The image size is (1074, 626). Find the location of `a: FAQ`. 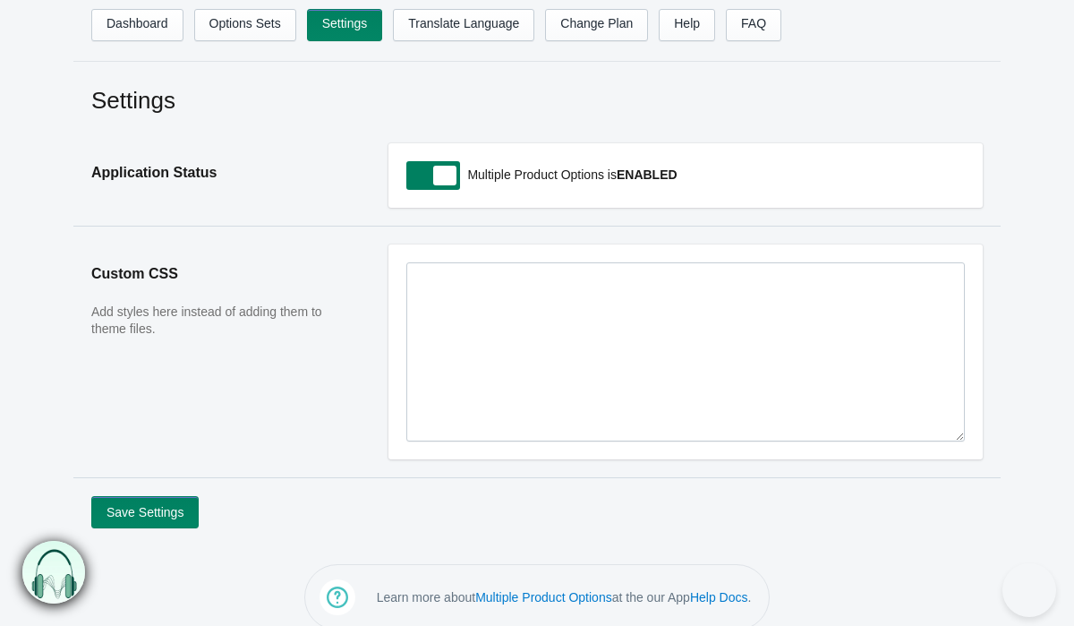

a: FAQ is located at coordinates (754, 25).